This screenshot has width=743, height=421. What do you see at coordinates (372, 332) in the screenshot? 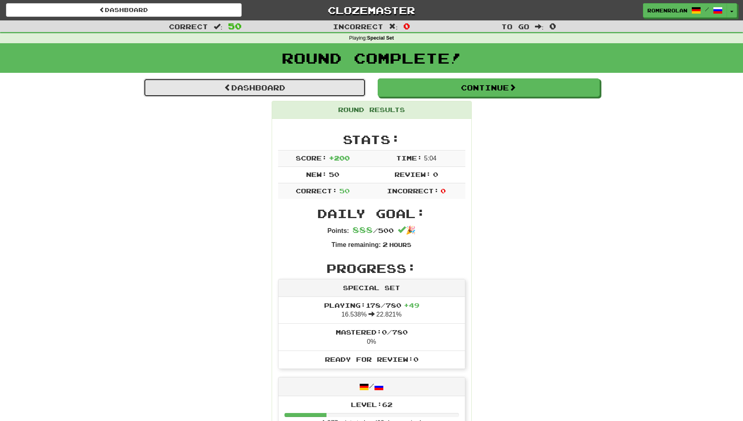
I see `span: Mastered: 0 / 780` at bounding box center [372, 332].